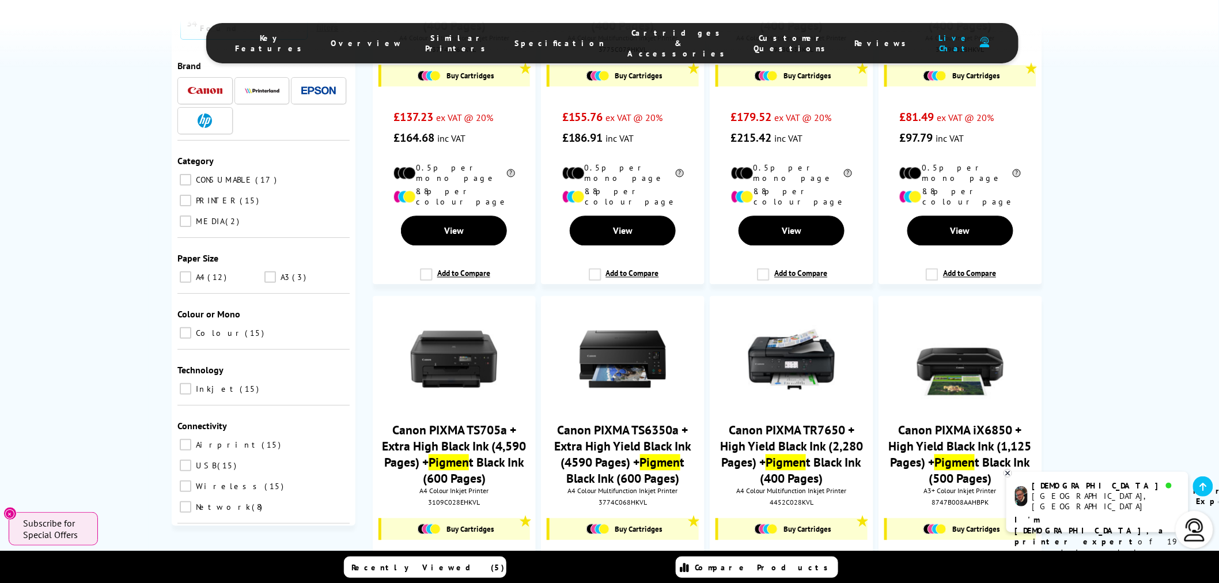  I want to click on span: A4 Colour Inkjet Printer, so click(454, 491).